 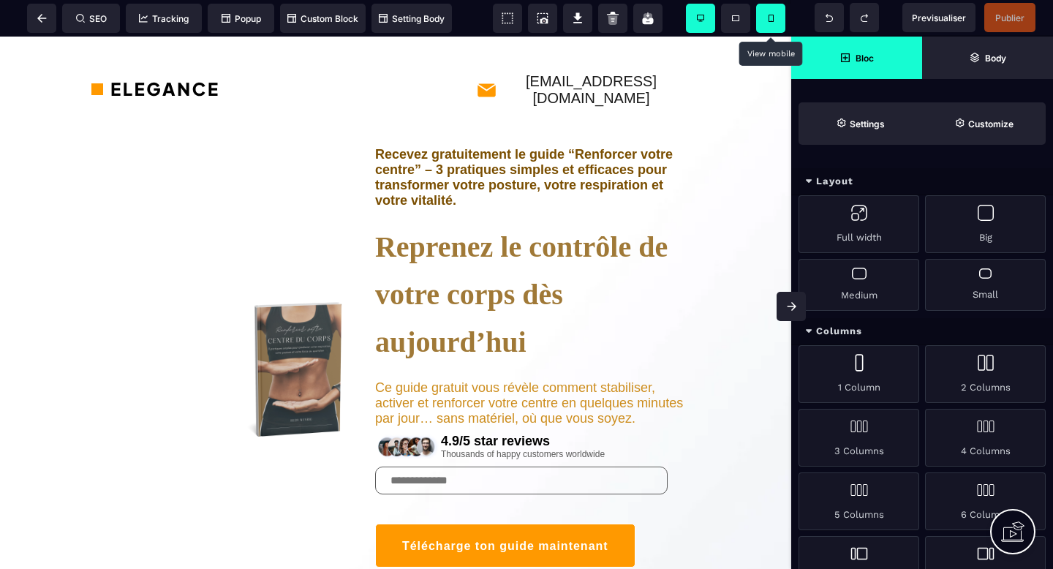 What do you see at coordinates (996, 58) in the screenshot?
I see `strong: Body` at bounding box center [996, 58].